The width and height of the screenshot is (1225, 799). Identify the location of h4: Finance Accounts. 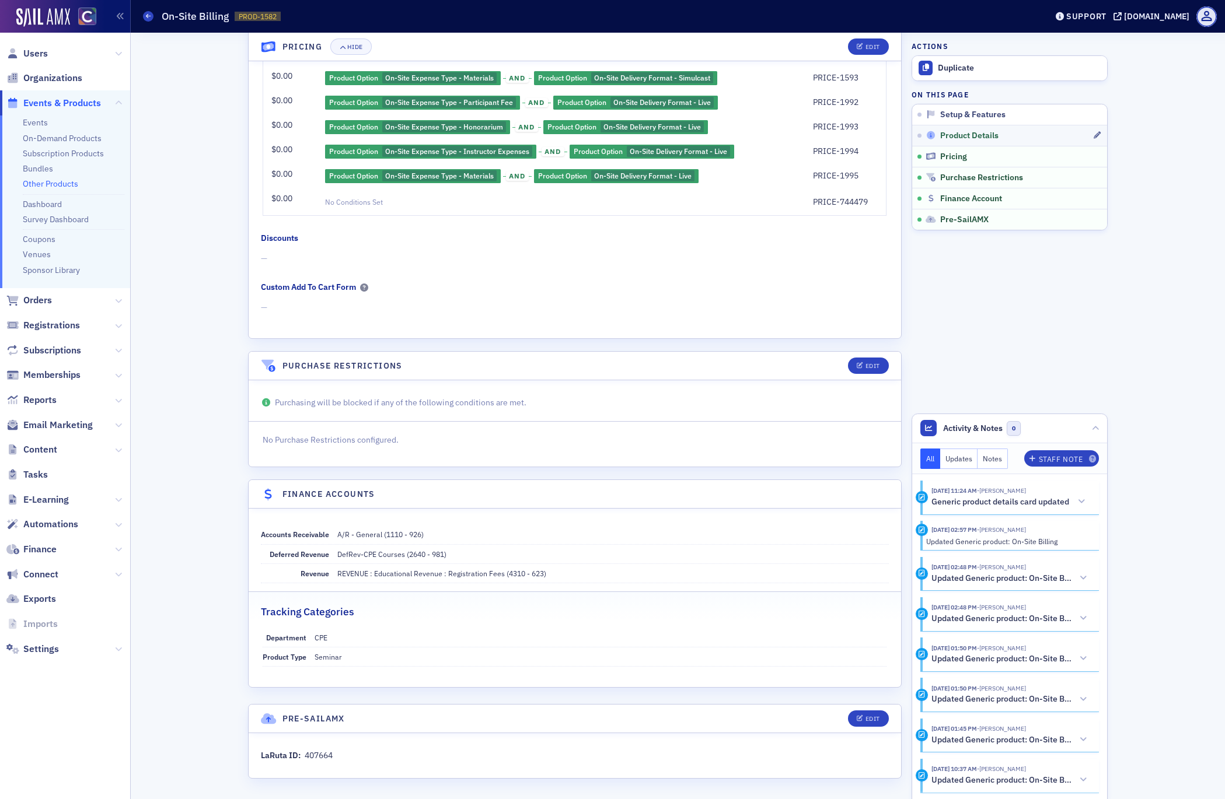
(329, 494).